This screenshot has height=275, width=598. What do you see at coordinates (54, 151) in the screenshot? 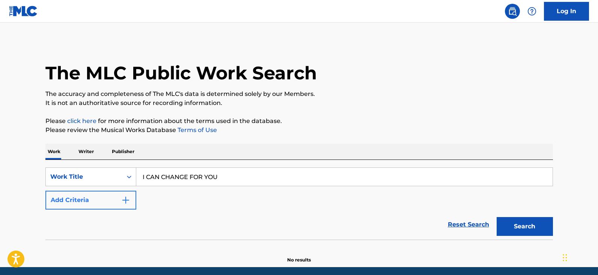
I see `p: Work` at bounding box center [54, 151].